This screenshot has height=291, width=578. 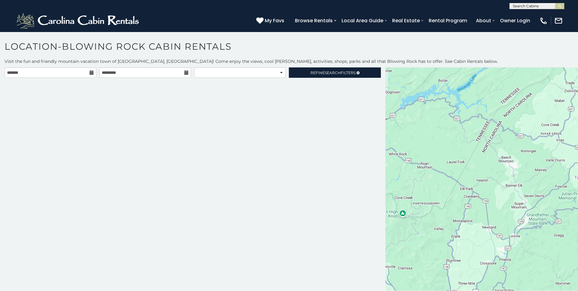 I want to click on a: Browse Rentals, so click(x=314, y=20).